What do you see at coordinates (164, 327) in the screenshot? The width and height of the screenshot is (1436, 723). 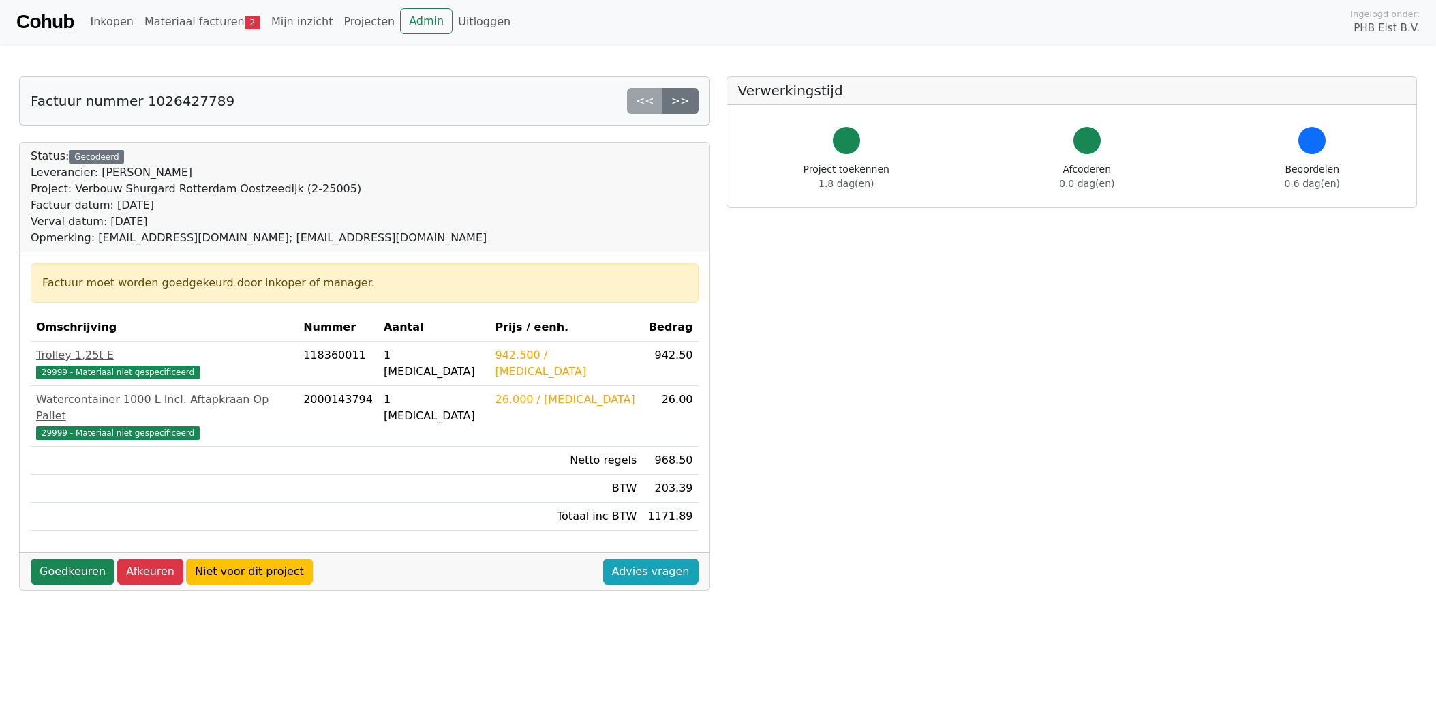 I see `th: Omschrijving` at bounding box center [164, 327].